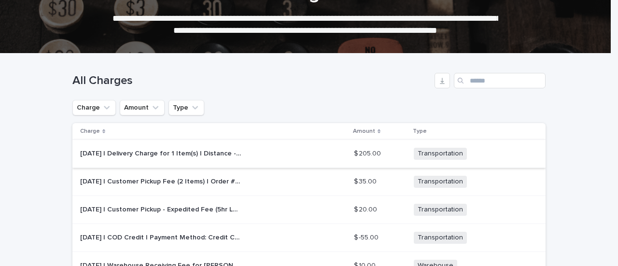 This screenshot has width=618, height=266. Describe the element at coordinates (161, 237) in the screenshot. I see `p: 2025-09-05 | COD Credit | Payment Method: Credit Card | Order #: 24726 - Job: 1126 Wesley Terrace...` at that location.